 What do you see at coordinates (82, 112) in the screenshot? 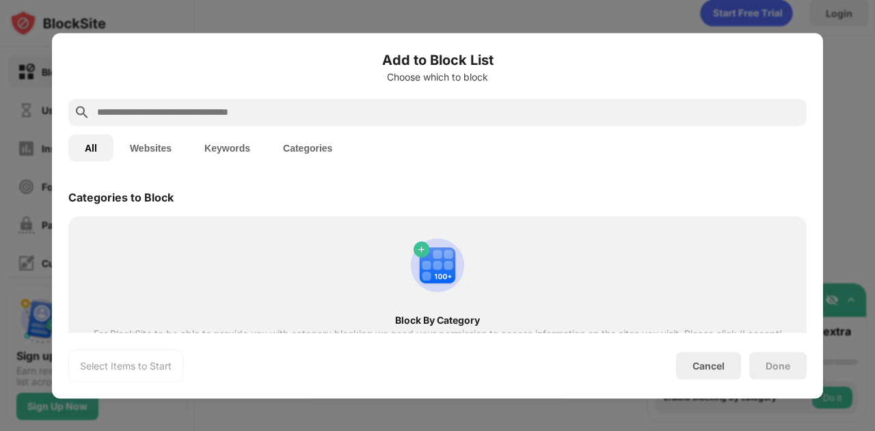
I see `img: search.svg` at bounding box center [82, 112].